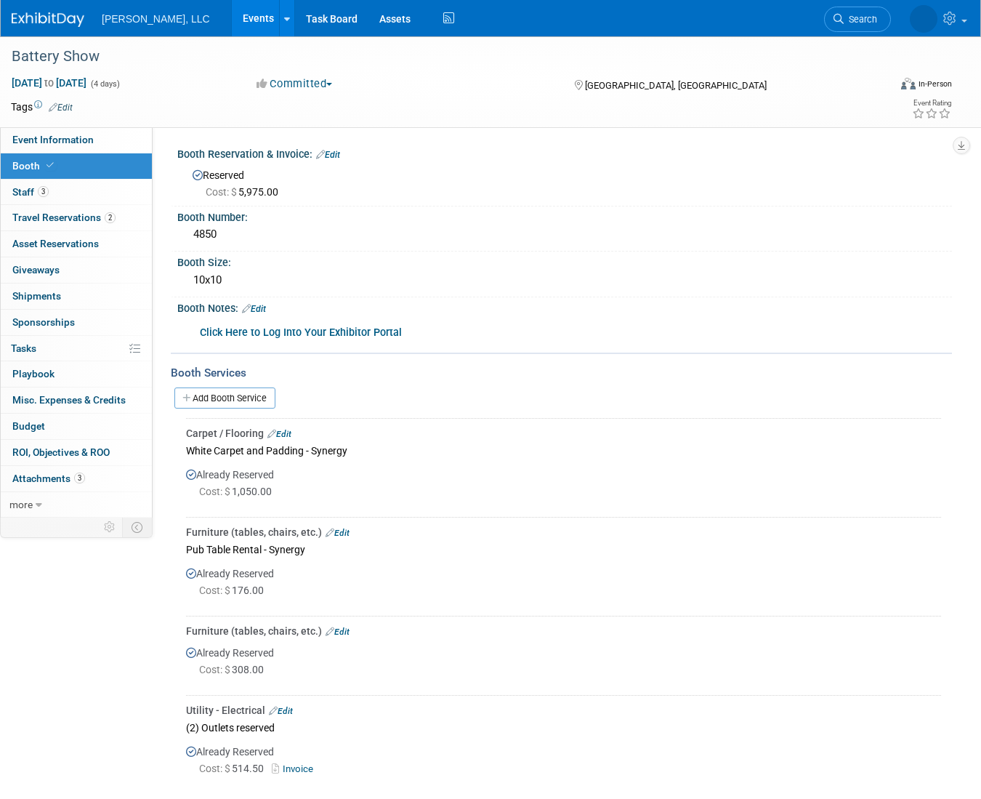 The height and width of the screenshot is (799, 981). Describe the element at coordinates (33, 374) in the screenshot. I see `span: Playbook` at that location.